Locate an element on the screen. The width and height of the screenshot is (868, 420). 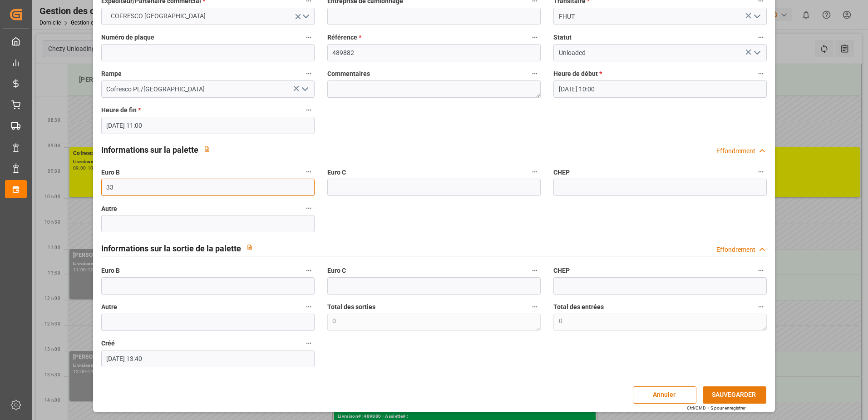
font: Numéro de plaque is located at coordinates (128, 37).